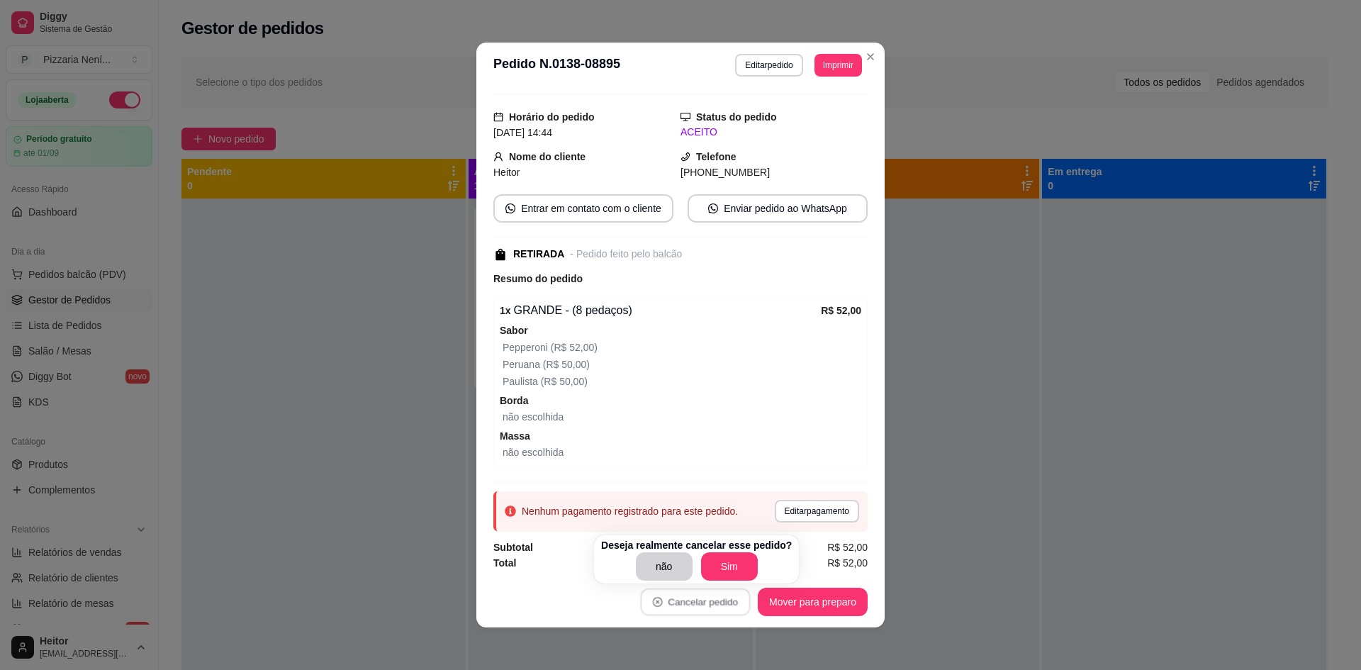  Describe the element at coordinates (769, 65) in the screenshot. I see `button: Editarpedido` at that location.